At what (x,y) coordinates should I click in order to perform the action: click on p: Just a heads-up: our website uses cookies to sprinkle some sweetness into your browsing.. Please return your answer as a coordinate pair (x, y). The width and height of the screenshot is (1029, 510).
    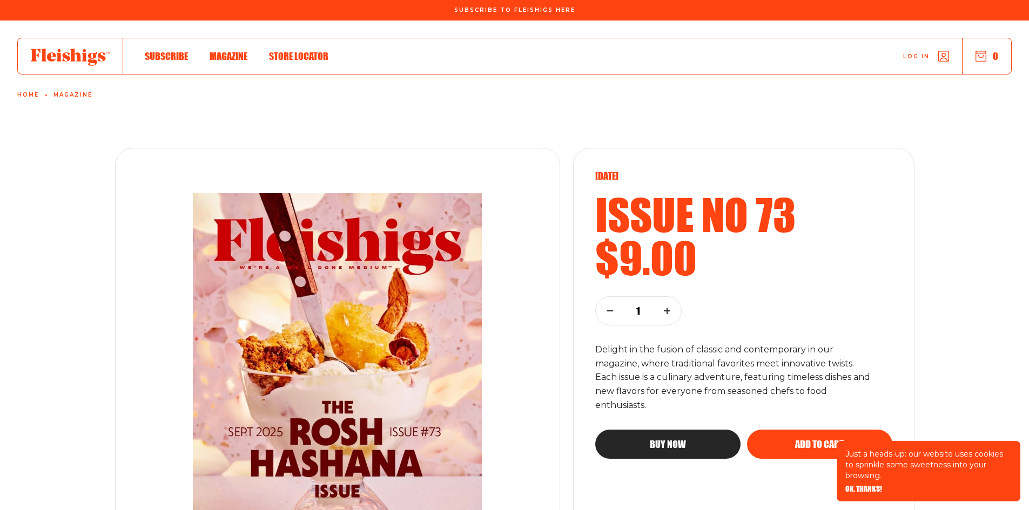
    Looking at the image, I should click on (929, 465).